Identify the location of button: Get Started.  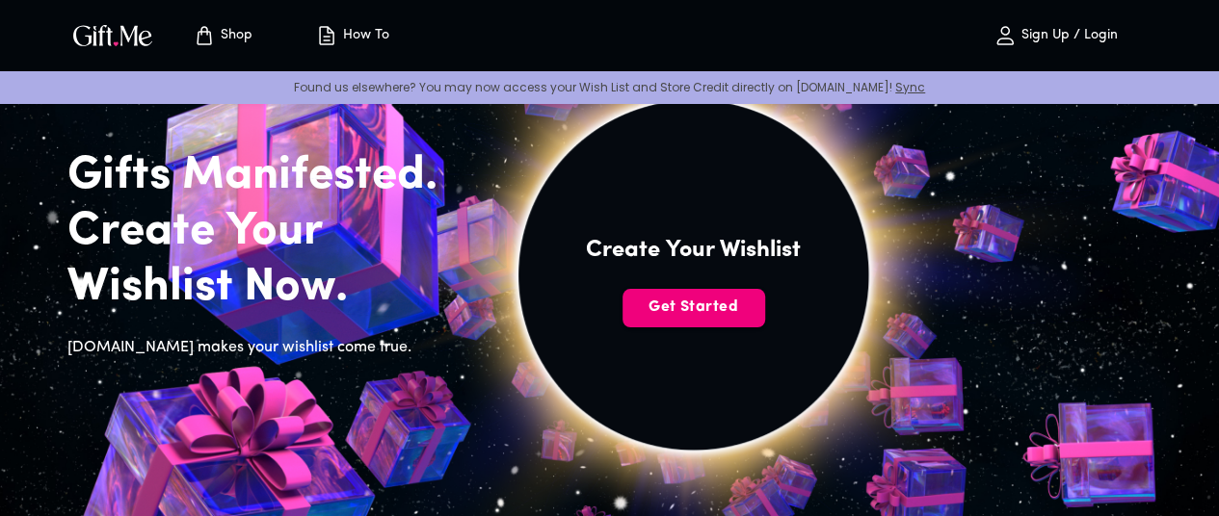
(694, 308).